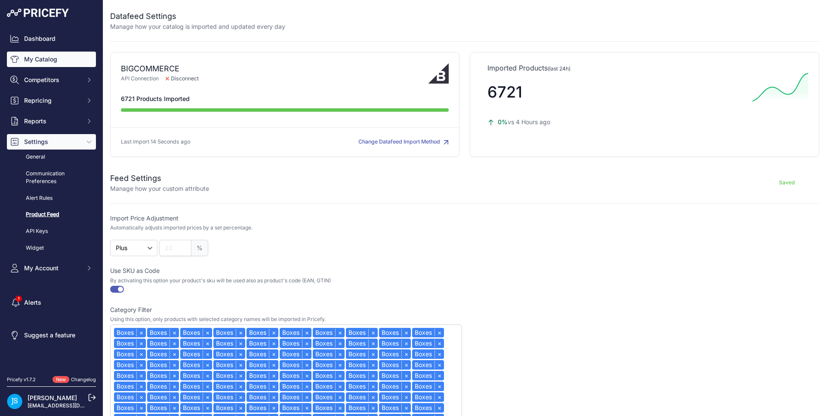 This screenshot has height=416, width=826. I want to click on span: Reports, so click(52, 121).